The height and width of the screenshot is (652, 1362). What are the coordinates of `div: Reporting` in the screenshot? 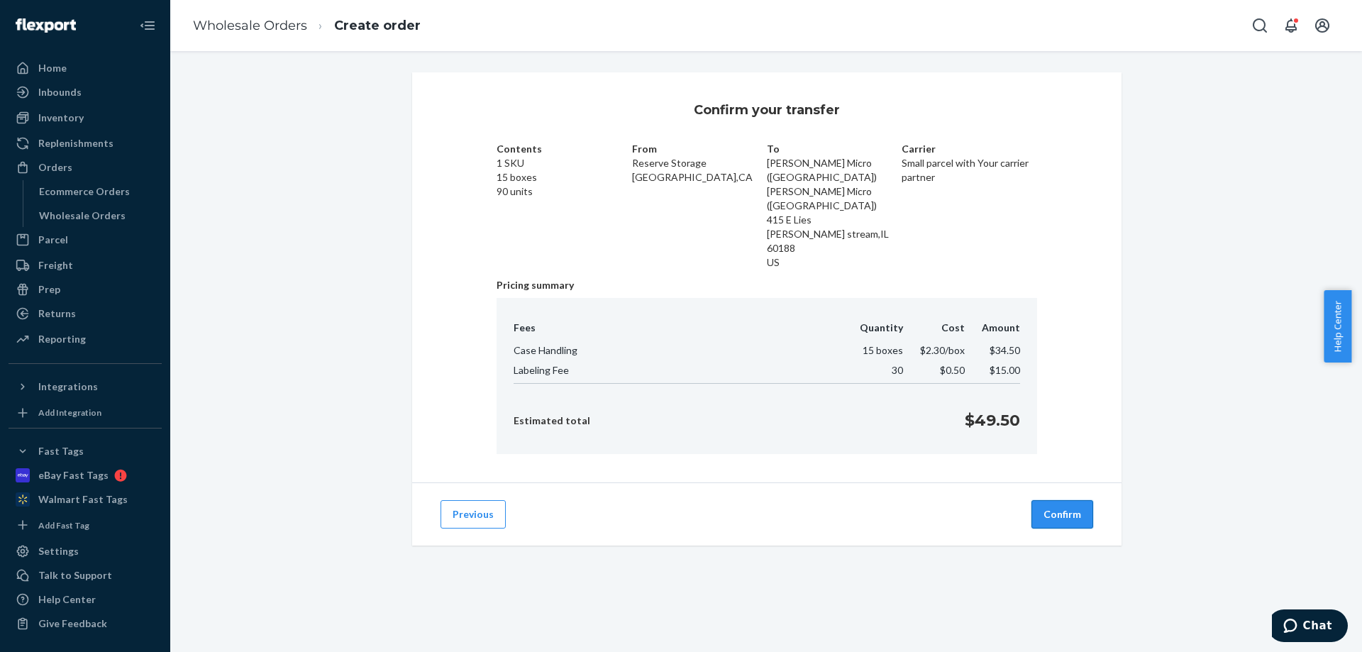 It's located at (62, 339).